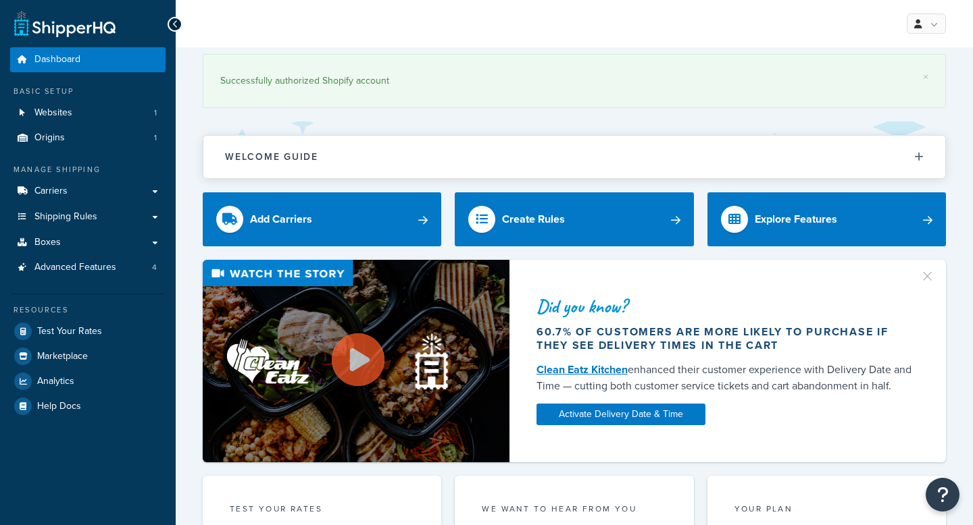 This screenshot has width=973, height=525. What do you see at coordinates (88, 357) in the screenshot?
I see `li: Marketplace` at bounding box center [88, 357].